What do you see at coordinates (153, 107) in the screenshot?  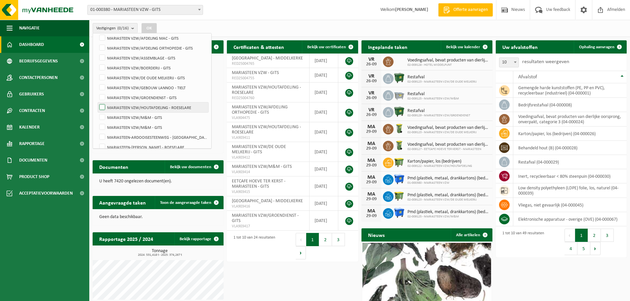 I see `label: MARIASTEEN VZW/HOUTAFDELING - ROESELARE` at bounding box center [153, 107].